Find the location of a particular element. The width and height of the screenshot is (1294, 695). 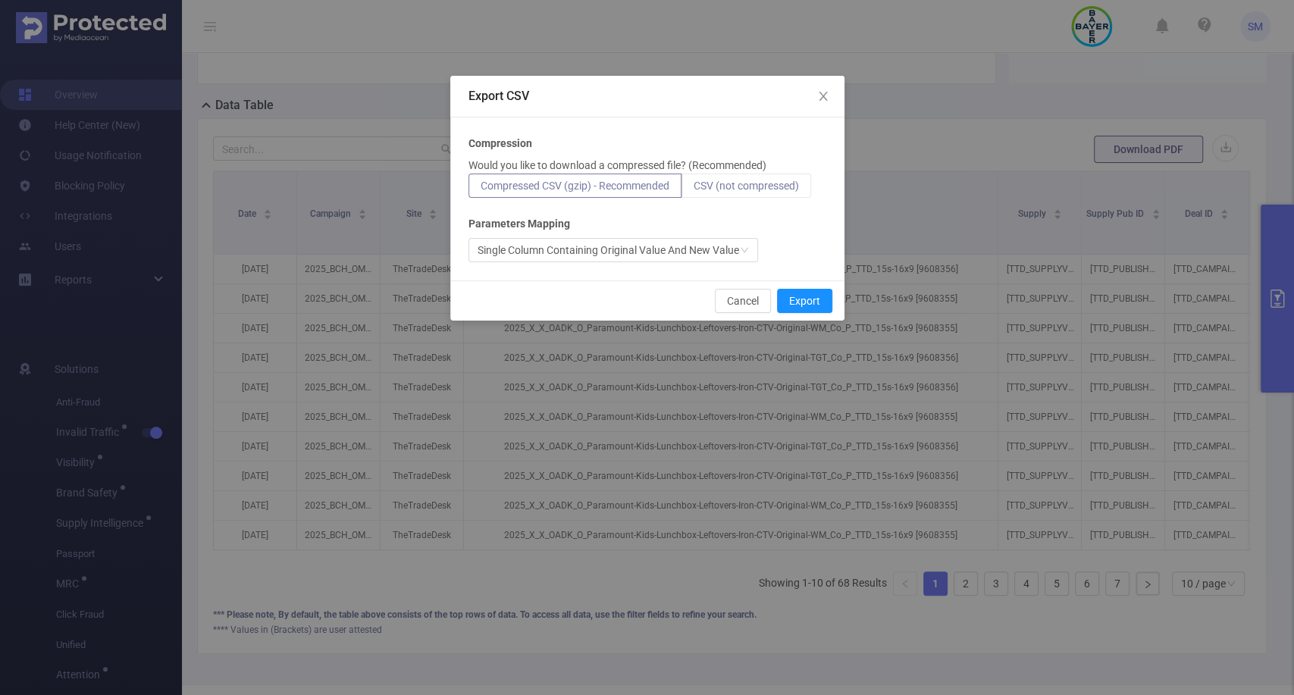

button: Close is located at coordinates (823, 97).